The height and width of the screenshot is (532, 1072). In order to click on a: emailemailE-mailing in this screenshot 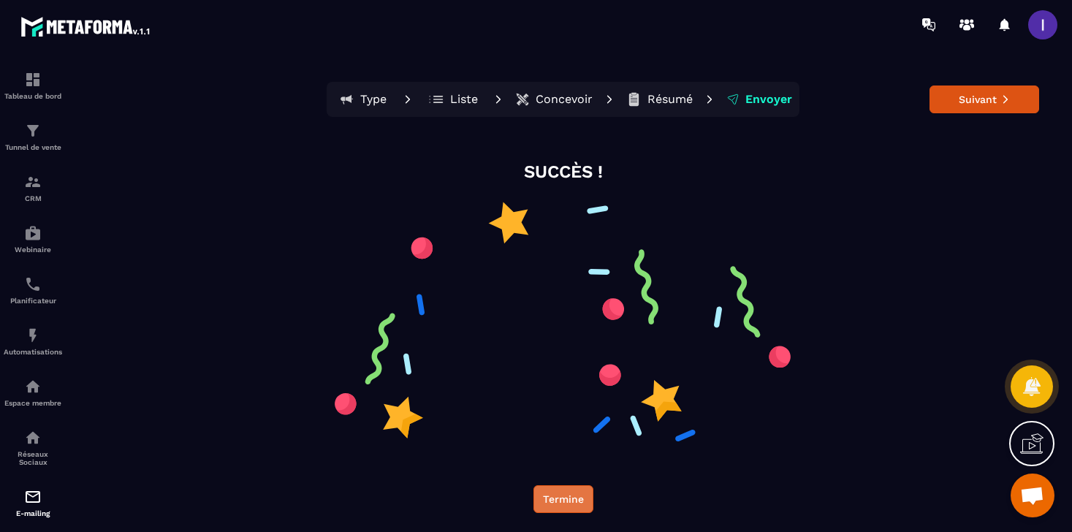, I will do `click(33, 503)`.